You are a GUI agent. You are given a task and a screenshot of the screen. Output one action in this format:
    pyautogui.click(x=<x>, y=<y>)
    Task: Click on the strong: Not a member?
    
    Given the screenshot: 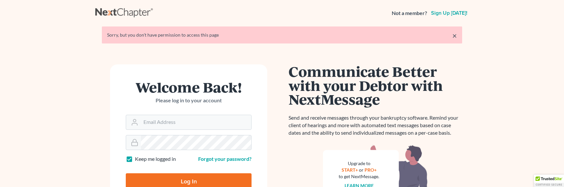 What is the action you would take?
    pyautogui.click(x=410, y=13)
    